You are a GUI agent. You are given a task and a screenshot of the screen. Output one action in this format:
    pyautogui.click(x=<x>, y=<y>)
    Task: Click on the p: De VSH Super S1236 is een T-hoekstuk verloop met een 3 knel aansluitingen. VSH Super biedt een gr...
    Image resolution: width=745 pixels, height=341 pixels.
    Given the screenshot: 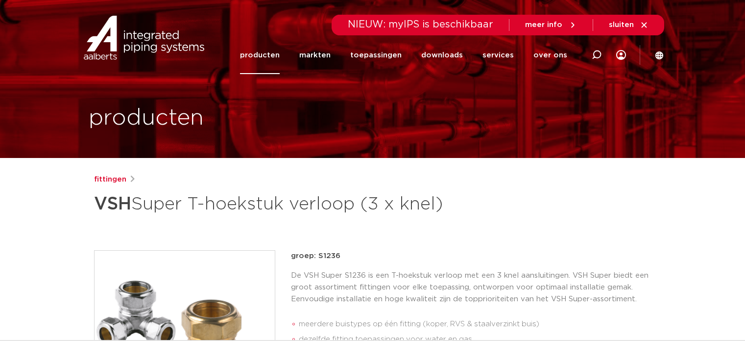 What is the action you would take?
    pyautogui.click(x=471, y=287)
    